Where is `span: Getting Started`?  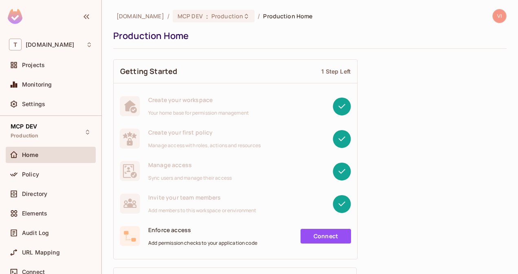
span: Getting Started is located at coordinates (149, 71).